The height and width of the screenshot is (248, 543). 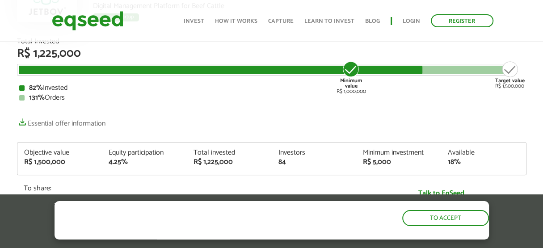 What do you see at coordinates (461, 152) in the screenshot?
I see `font: Available` at bounding box center [461, 152].